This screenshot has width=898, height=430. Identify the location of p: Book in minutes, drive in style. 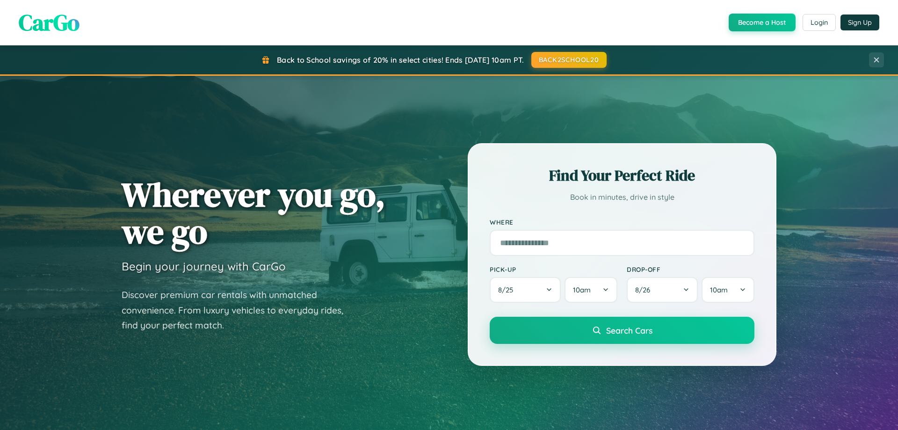
(622, 197).